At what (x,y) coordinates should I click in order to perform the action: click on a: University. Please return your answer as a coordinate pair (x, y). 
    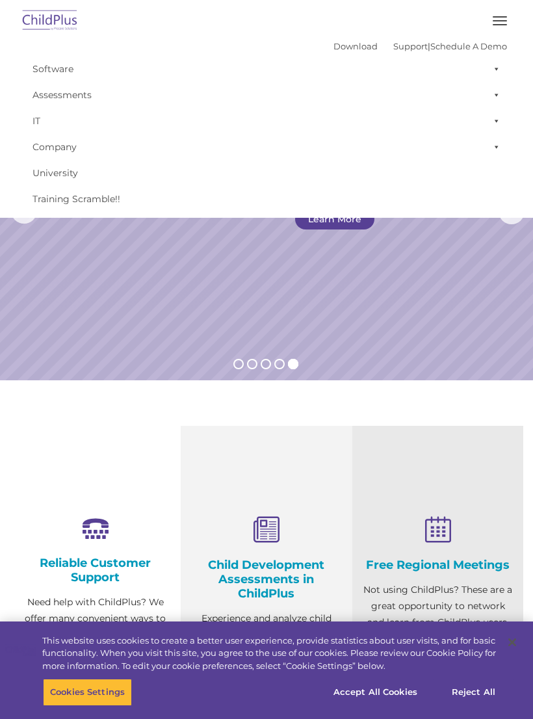
    Looking at the image, I should click on (266, 173).